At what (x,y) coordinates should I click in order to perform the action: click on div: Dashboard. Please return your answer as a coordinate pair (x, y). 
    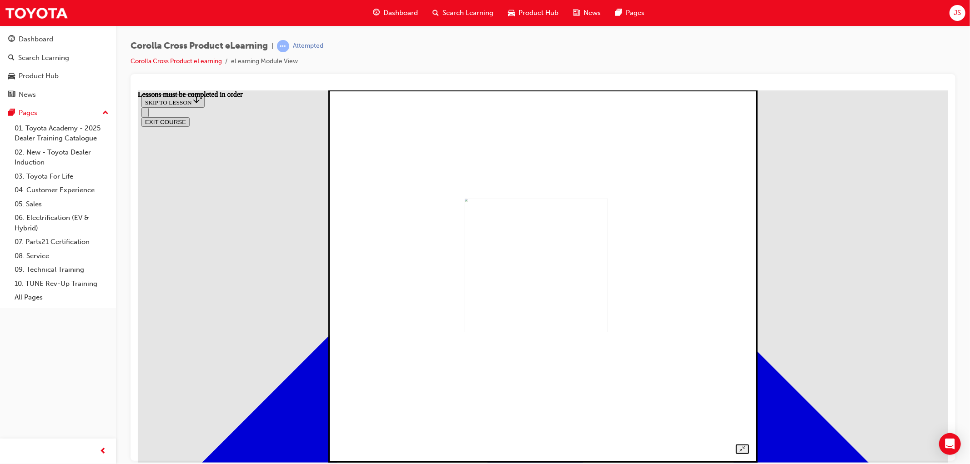
    Looking at the image, I should click on (36, 39).